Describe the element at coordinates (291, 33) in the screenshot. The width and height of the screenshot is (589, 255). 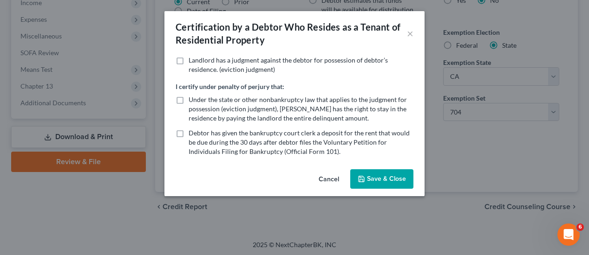
I see `div: Certification by a Debtor Who Resides as a Tenant of Residential Property` at that location.